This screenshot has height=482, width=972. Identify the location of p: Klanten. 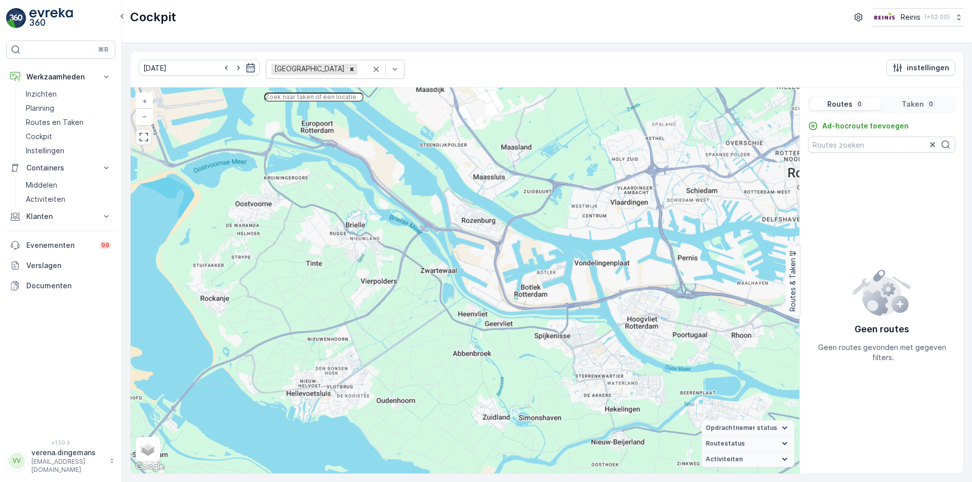
(61, 217).